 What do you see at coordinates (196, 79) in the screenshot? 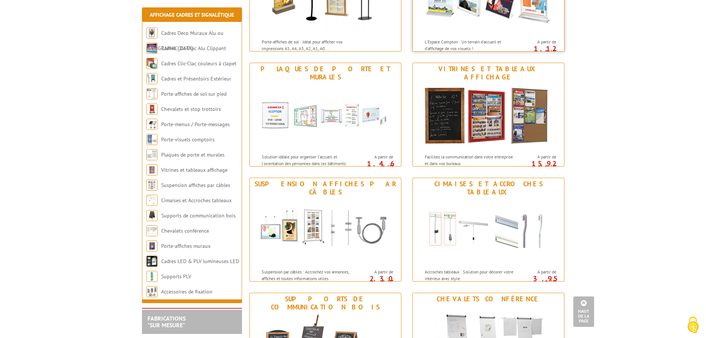
I see `a: Cadres et Présentoirs Extérieur` at bounding box center [196, 79].